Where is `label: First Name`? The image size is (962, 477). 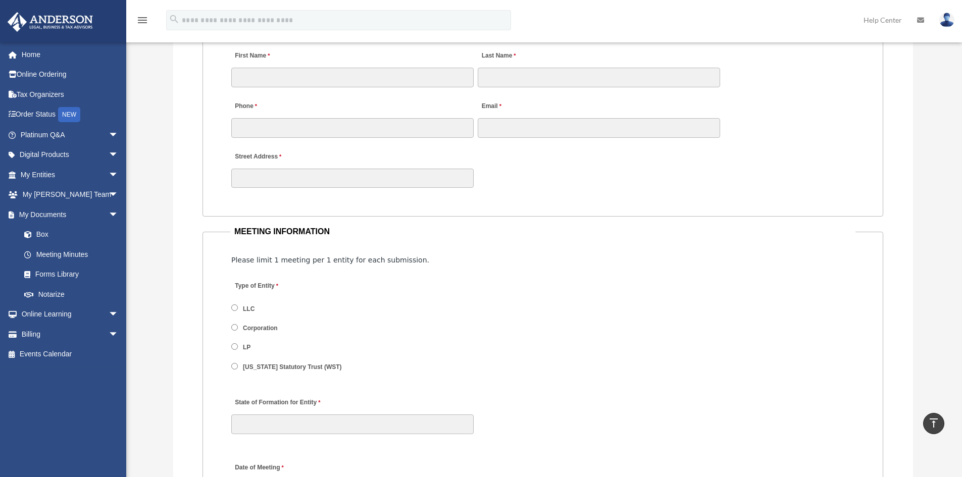 label: First Name is located at coordinates (251, 56).